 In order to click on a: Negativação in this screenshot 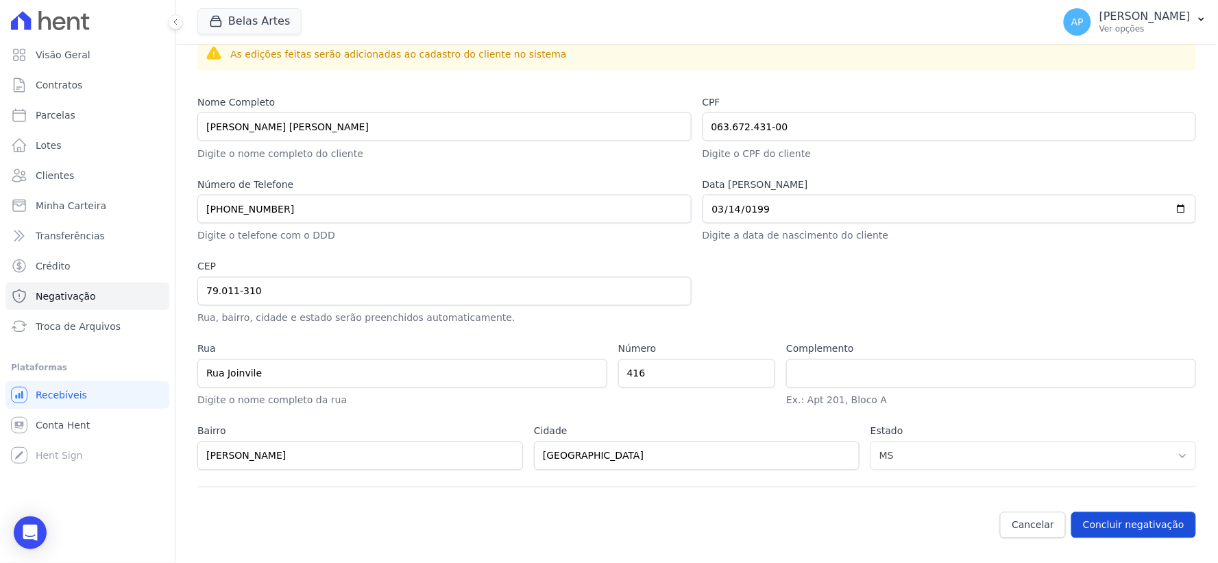, I will do `click(87, 296)`.